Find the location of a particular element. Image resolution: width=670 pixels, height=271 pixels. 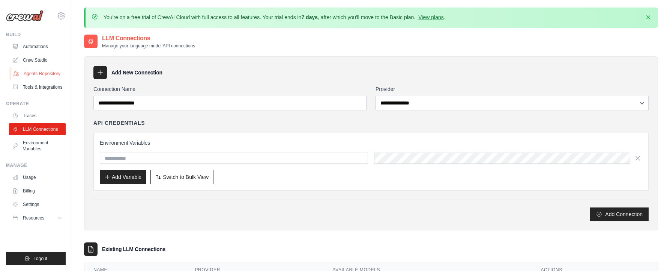

div: Manage is located at coordinates (36, 165).